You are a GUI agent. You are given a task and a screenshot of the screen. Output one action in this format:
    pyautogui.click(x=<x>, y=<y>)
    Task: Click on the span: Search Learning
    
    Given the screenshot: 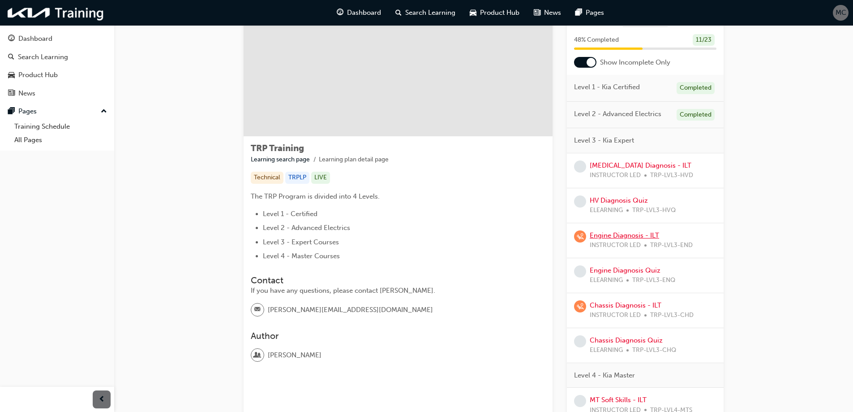 What is the action you would take?
    pyautogui.click(x=430, y=13)
    